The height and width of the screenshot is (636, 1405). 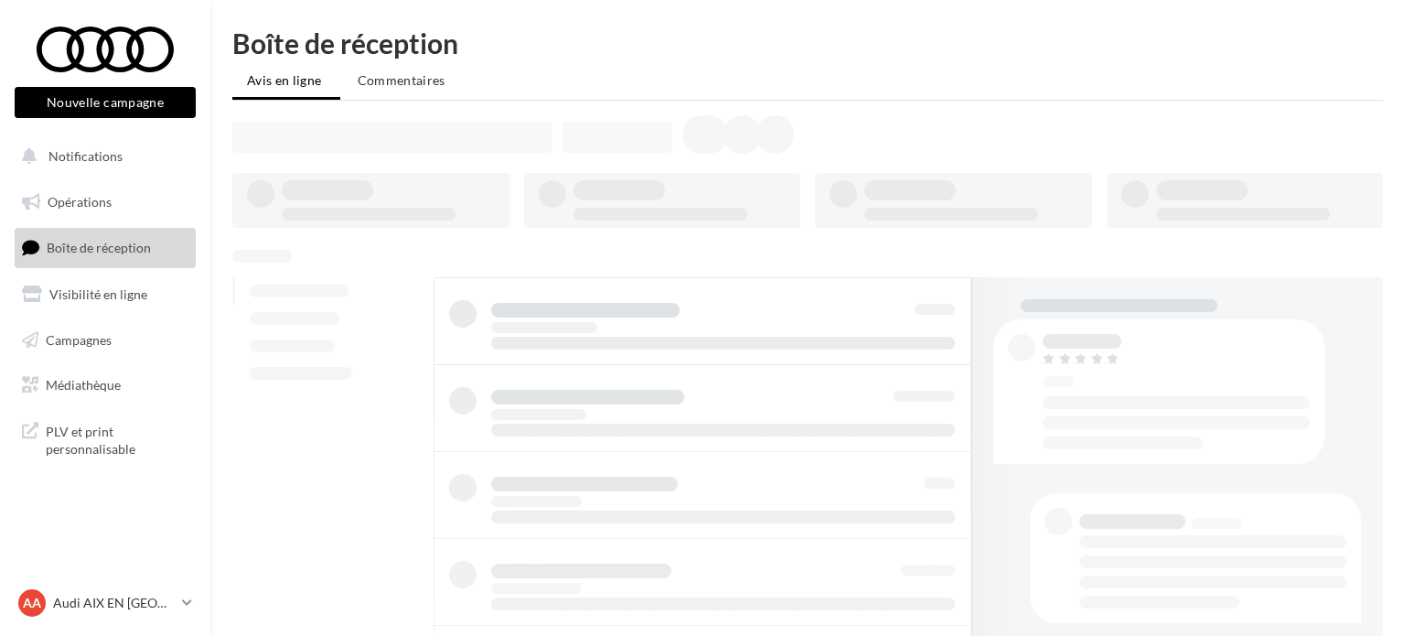 What do you see at coordinates (80, 201) in the screenshot?
I see `span: Opérations` at bounding box center [80, 201].